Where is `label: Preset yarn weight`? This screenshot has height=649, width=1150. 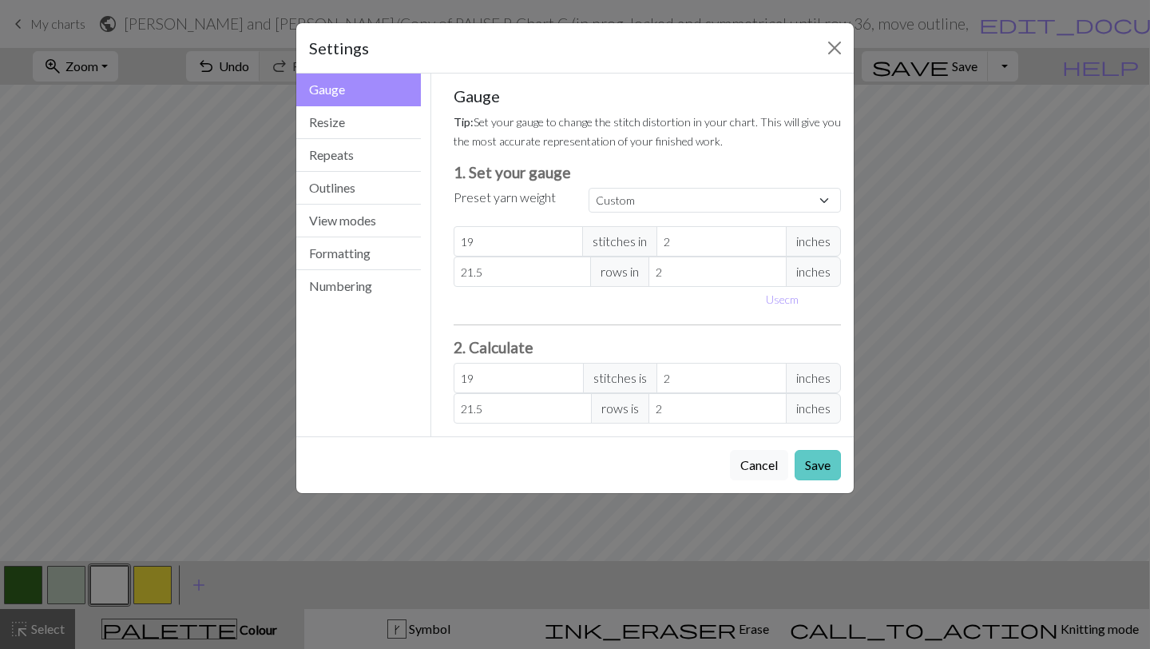
label: Preset yarn weight is located at coordinates (505, 197).